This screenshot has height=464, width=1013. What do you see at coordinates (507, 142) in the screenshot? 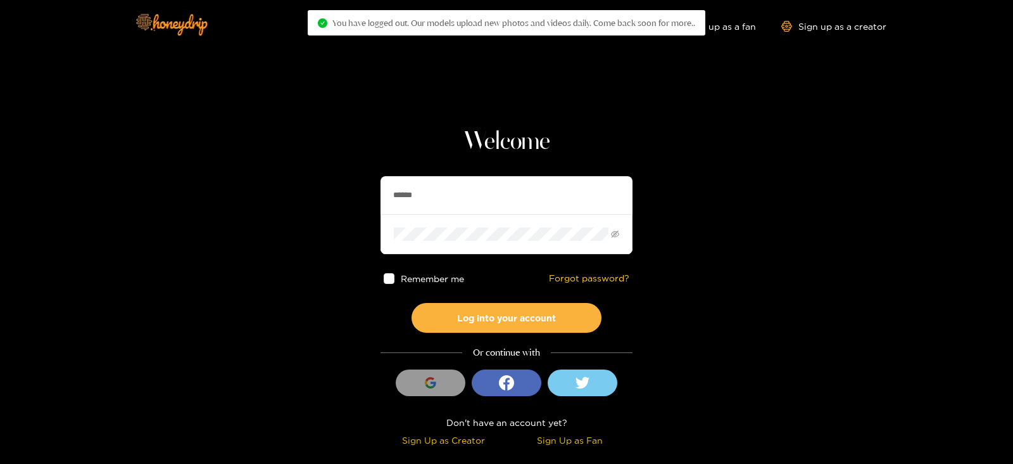
I see `h1: Welcome` at bounding box center [507, 142].